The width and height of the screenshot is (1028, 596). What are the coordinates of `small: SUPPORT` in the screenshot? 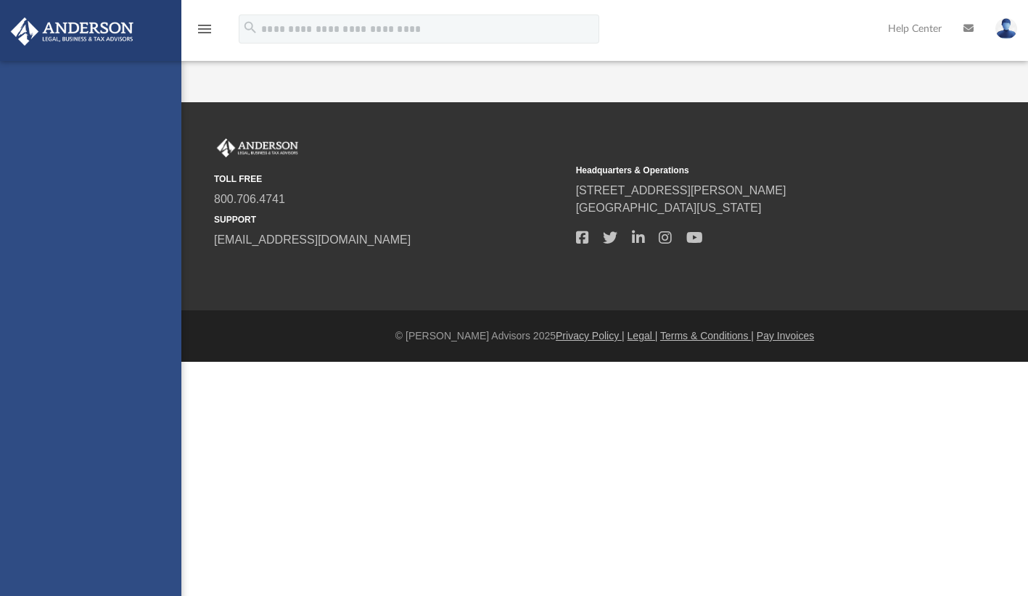 It's located at (390, 220).